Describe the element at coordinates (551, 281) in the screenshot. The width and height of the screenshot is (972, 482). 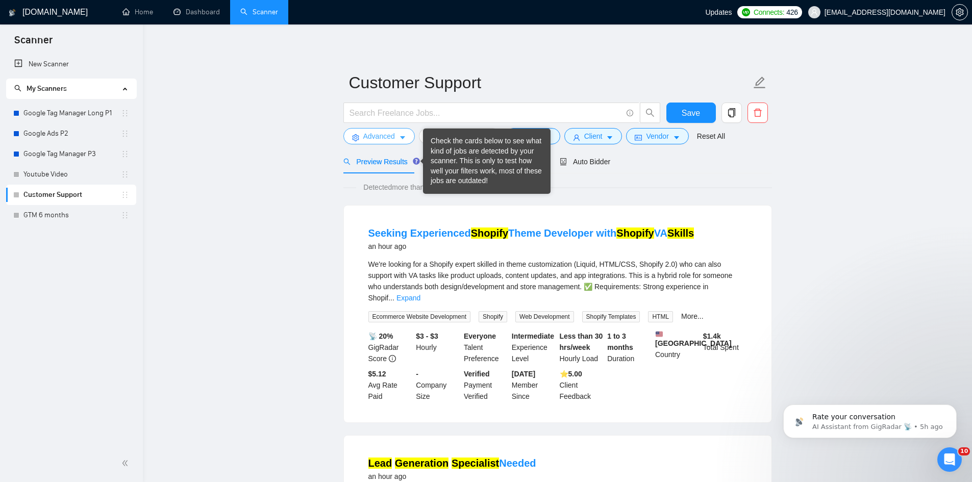
I see `span: We're looking for a Shopify expert skilled in theme customization (Liquid, HTML/CSS, Shopify 2.0)...` at that location.